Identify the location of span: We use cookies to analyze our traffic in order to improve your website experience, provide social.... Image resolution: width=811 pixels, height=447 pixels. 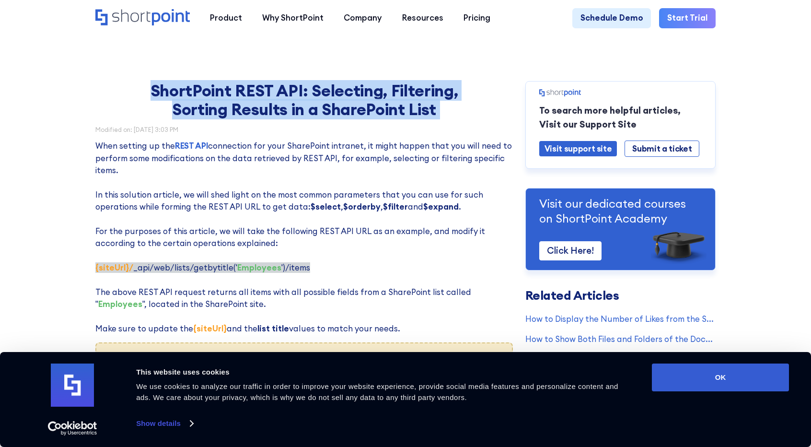
(377, 392).